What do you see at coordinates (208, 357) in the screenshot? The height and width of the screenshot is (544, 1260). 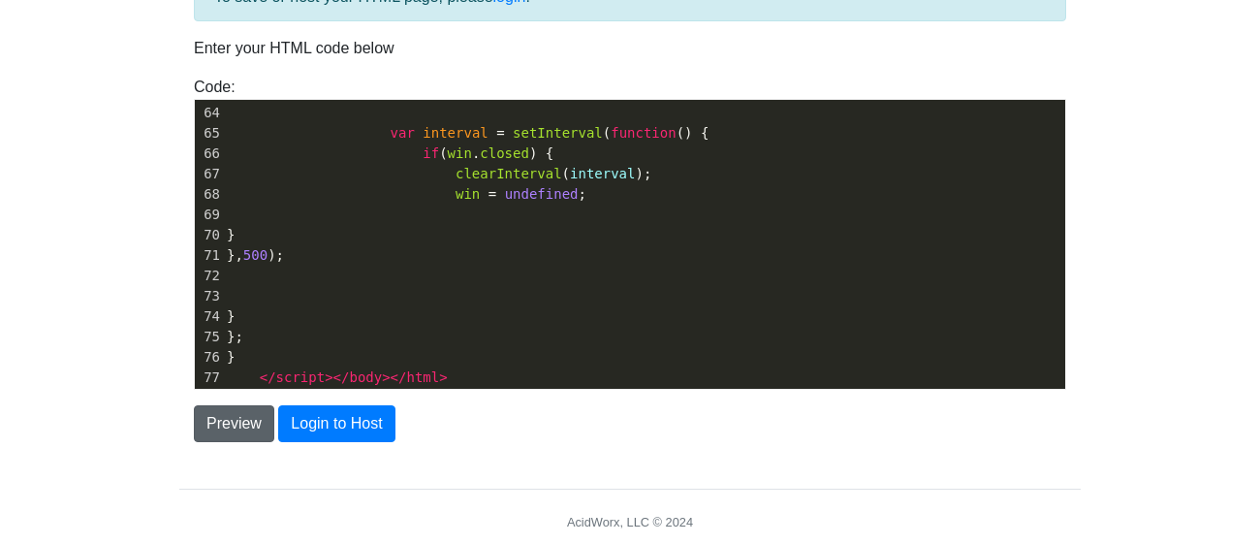 I see `div: 76` at bounding box center [208, 357].